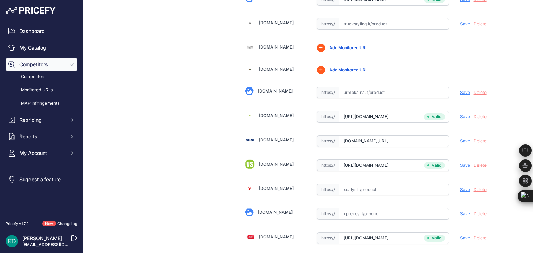 Image resolution: width=533 pixels, height=253 pixels. I want to click on input: varle.lt/product, so click(394, 117).